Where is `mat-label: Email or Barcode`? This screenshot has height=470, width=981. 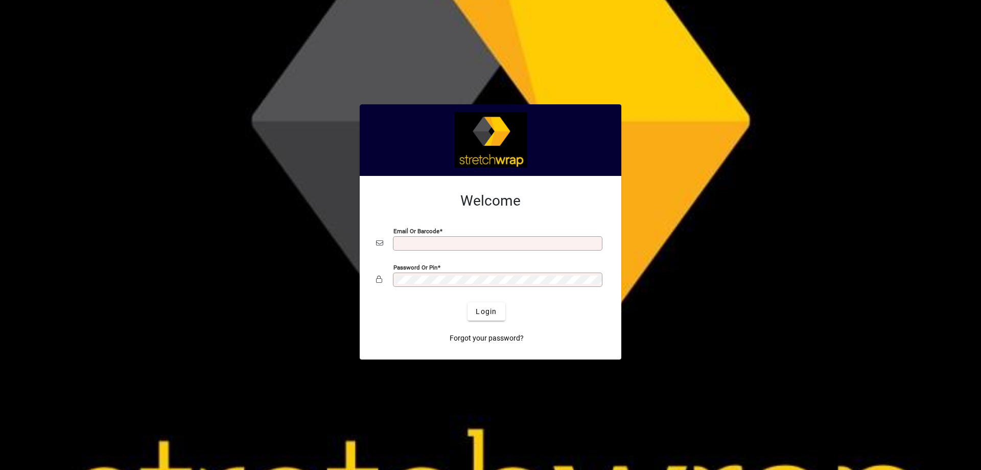 mat-label: Email or Barcode is located at coordinates (416, 231).